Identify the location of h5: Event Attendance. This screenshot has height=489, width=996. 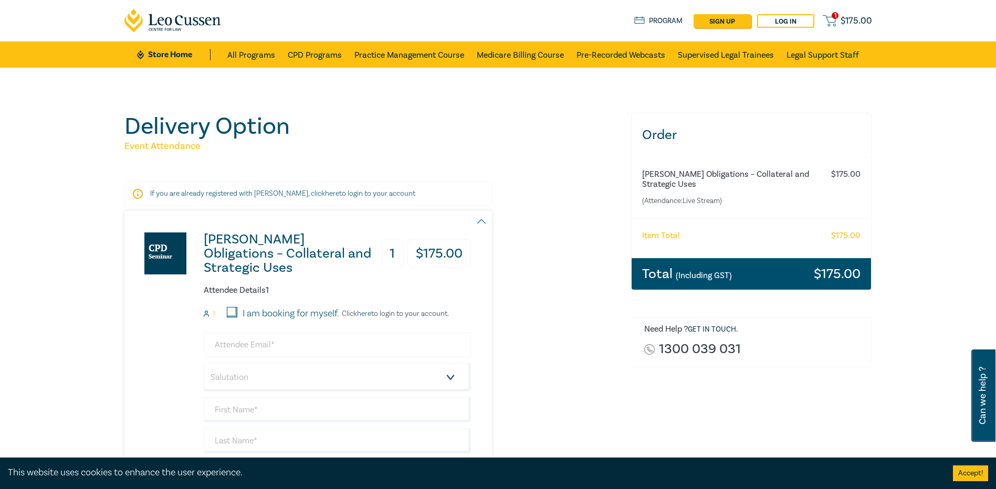
(371, 146).